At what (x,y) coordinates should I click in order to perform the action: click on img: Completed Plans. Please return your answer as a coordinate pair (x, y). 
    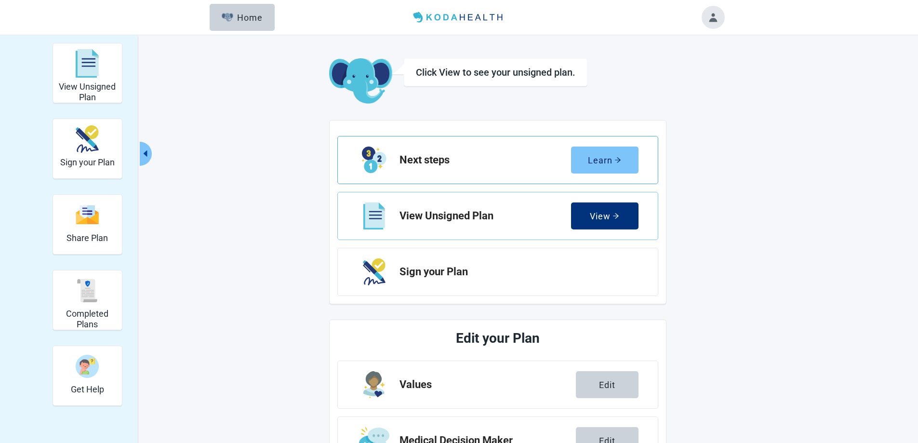
    Looking at the image, I should click on (87, 290).